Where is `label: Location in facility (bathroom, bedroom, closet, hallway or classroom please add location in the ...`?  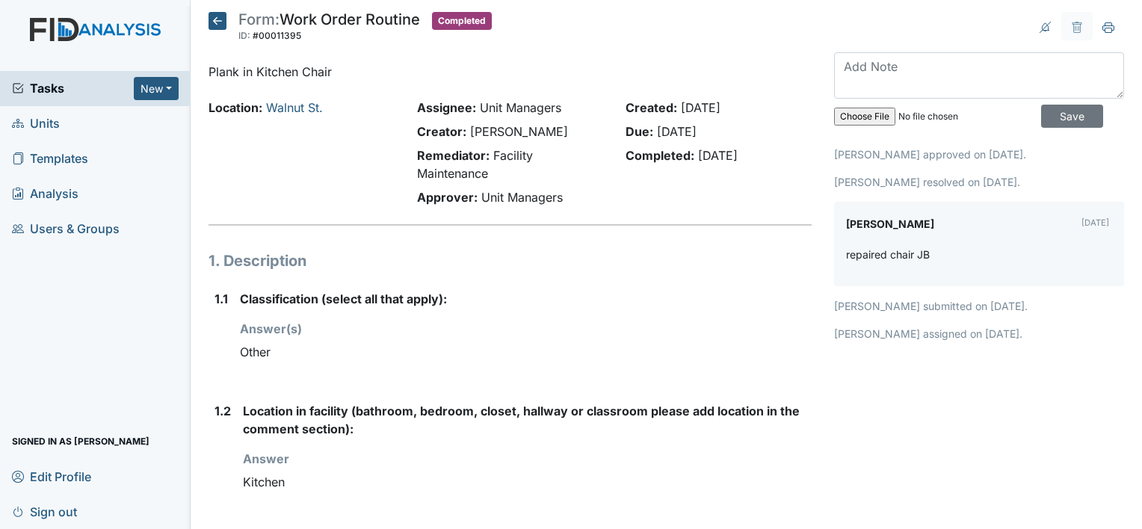 label: Location in facility (bathroom, bedroom, closet, hallway or classroom please add location in the ... is located at coordinates (527, 420).